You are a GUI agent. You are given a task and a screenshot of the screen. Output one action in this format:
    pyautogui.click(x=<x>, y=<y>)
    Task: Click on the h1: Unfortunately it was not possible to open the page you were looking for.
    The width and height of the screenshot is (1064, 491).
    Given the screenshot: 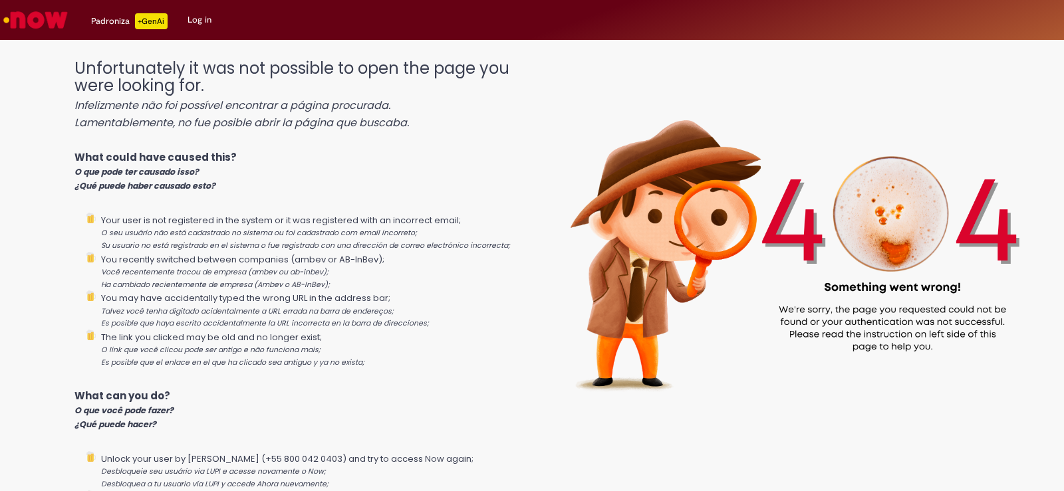 What is the action you would take?
    pyautogui.click(x=297, y=95)
    